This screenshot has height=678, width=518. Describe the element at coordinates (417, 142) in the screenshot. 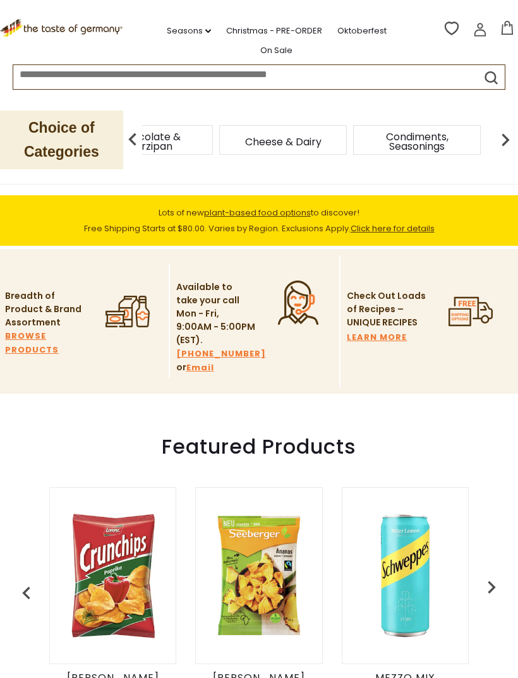

I see `span: Condiments, Seasonings` at that location.